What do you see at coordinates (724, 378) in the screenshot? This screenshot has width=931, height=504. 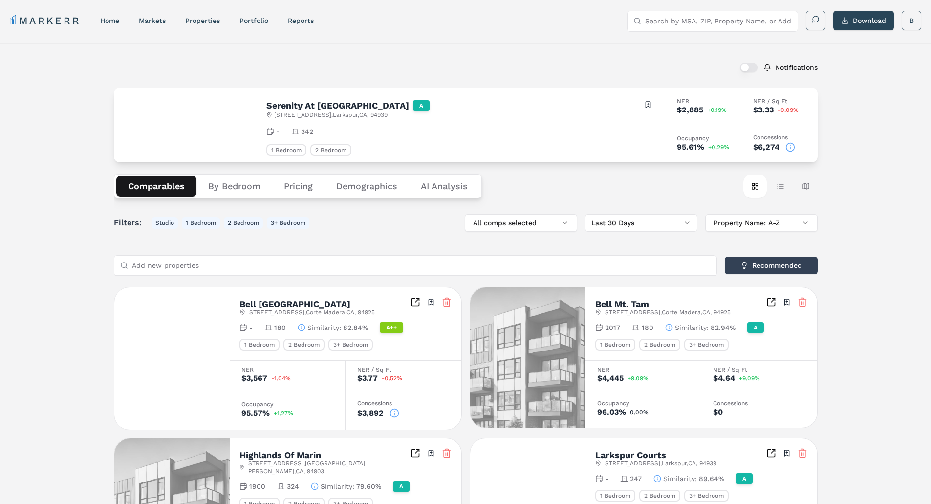 I see `div: $4.64` at bounding box center [724, 378].